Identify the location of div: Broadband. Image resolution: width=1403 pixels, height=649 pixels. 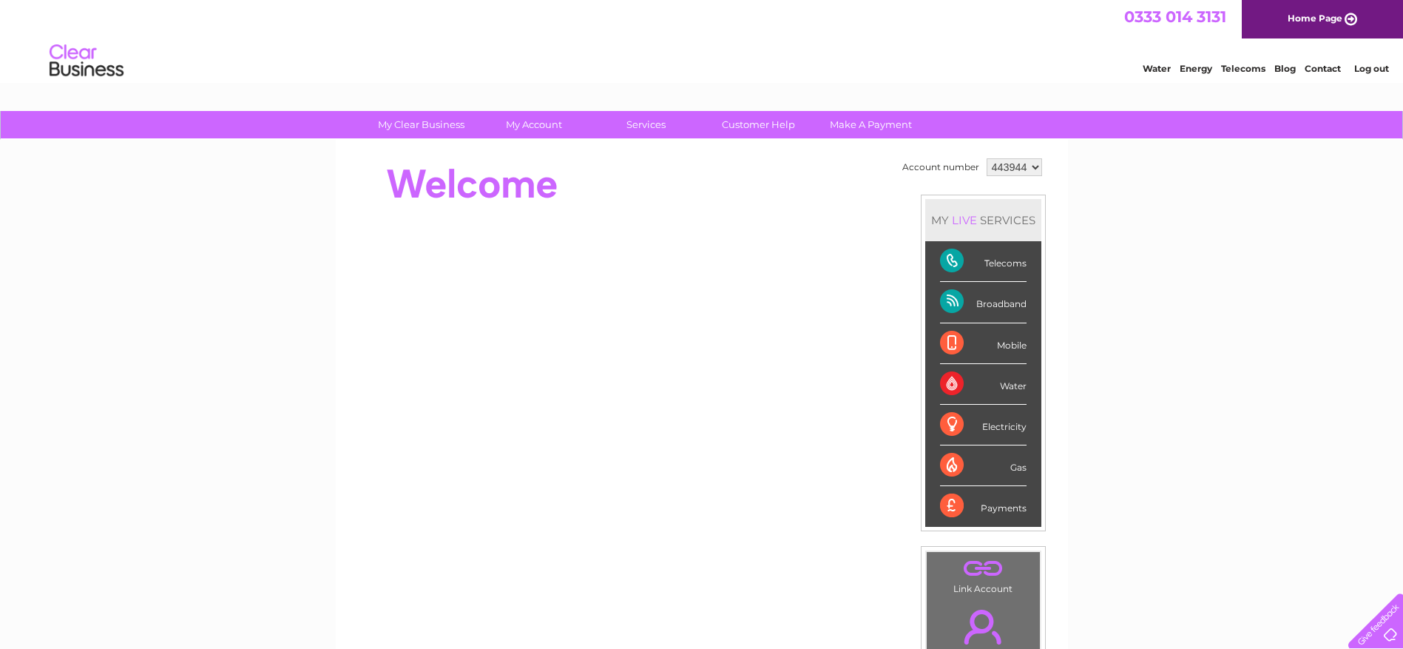
(983, 302).